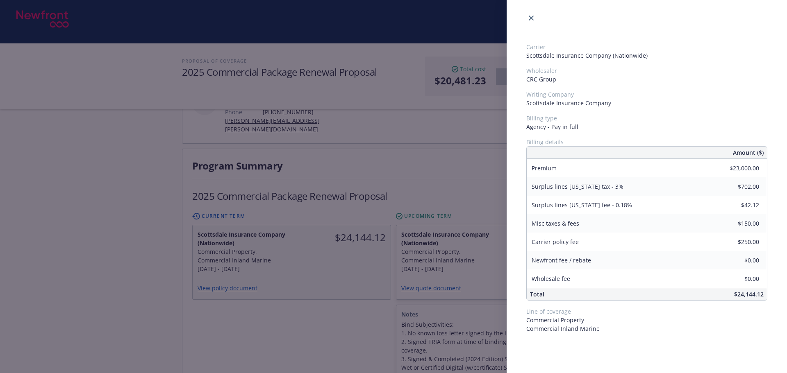 This screenshot has height=373, width=787. I want to click on span: Carrier, so click(647, 47).